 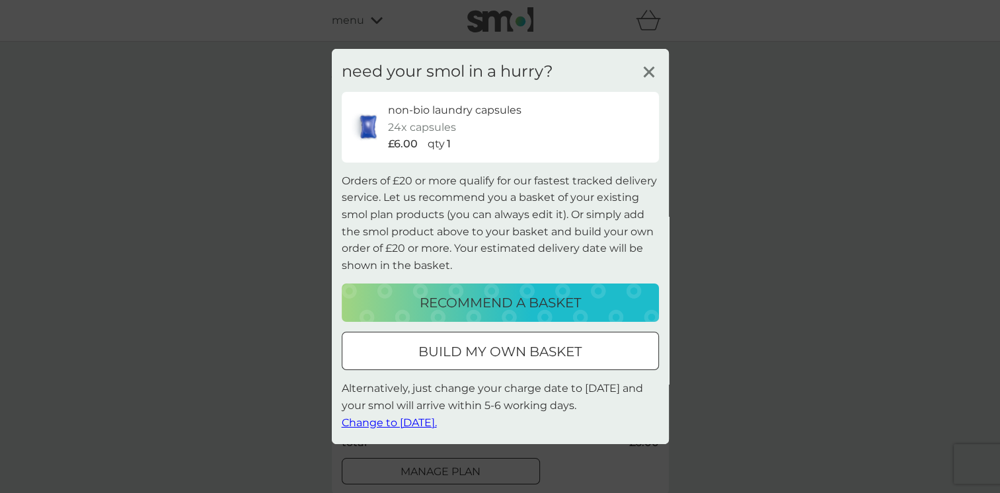 What do you see at coordinates (422, 128) in the screenshot?
I see `p: 24x capsules` at bounding box center [422, 128].